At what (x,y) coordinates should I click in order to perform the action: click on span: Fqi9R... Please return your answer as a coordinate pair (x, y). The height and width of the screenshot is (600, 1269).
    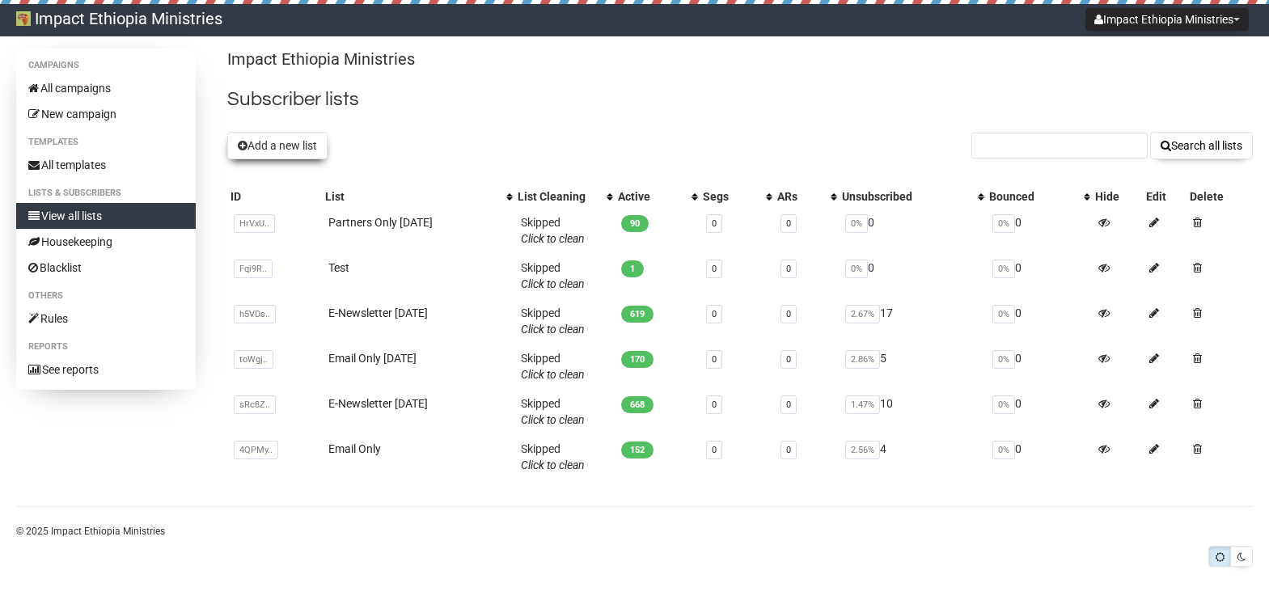
    Looking at the image, I should click on (253, 269).